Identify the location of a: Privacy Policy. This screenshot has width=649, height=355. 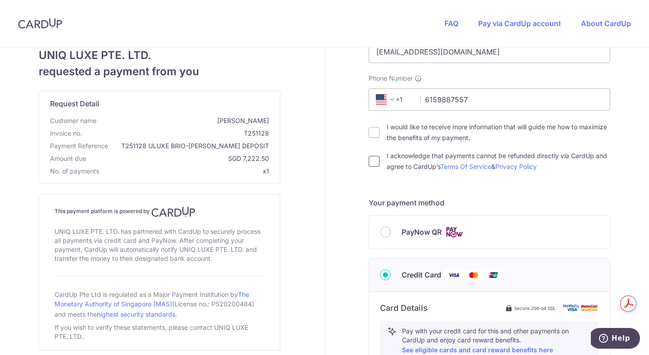
(516, 166).